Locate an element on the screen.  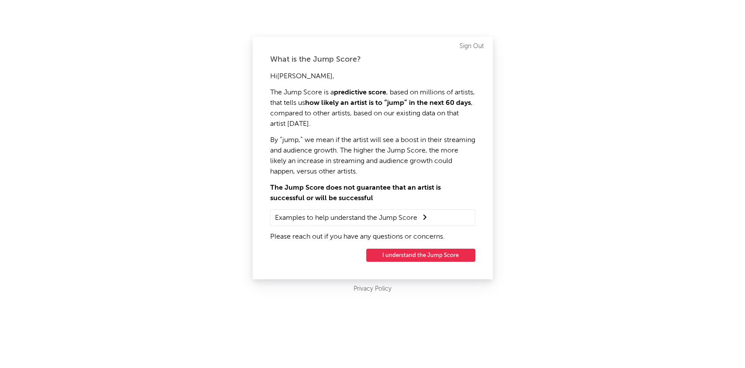
strong: how likely an artist is to “jump” in the next 60 days is located at coordinates (388, 103).